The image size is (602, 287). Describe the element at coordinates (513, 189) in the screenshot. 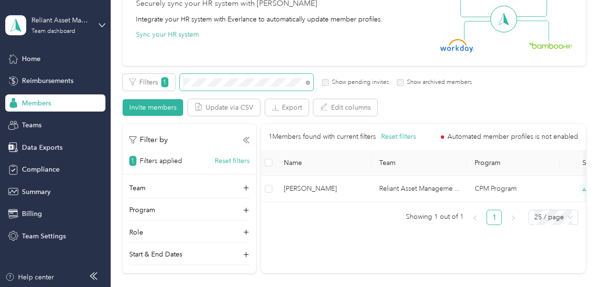

I see `td: CPM Program` at that location.